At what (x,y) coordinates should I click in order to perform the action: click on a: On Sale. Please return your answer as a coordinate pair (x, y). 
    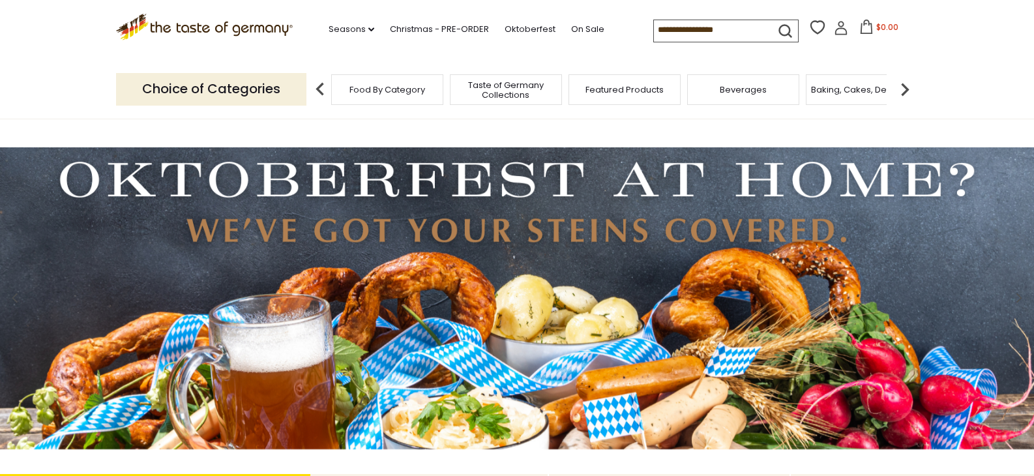
    Looking at the image, I should click on (588, 29).